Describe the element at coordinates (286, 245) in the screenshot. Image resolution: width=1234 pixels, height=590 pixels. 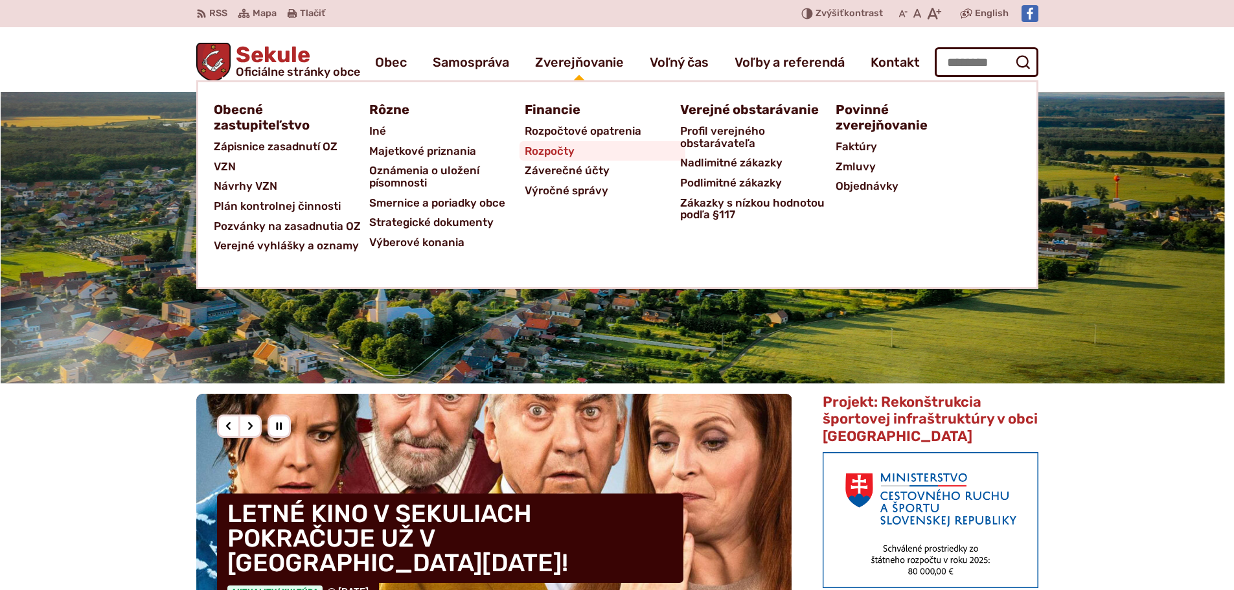
I see `span: Verejné vyhlášky a oznamy` at that location.